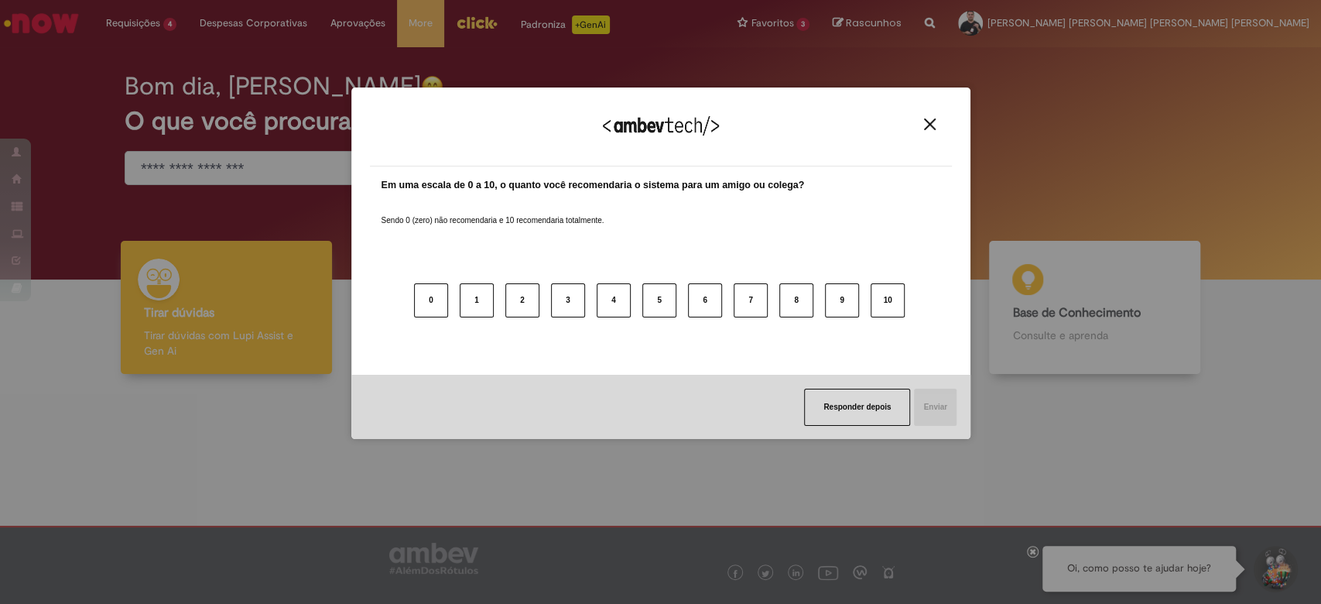  I want to click on img: Logo Ambevtech, so click(661, 125).